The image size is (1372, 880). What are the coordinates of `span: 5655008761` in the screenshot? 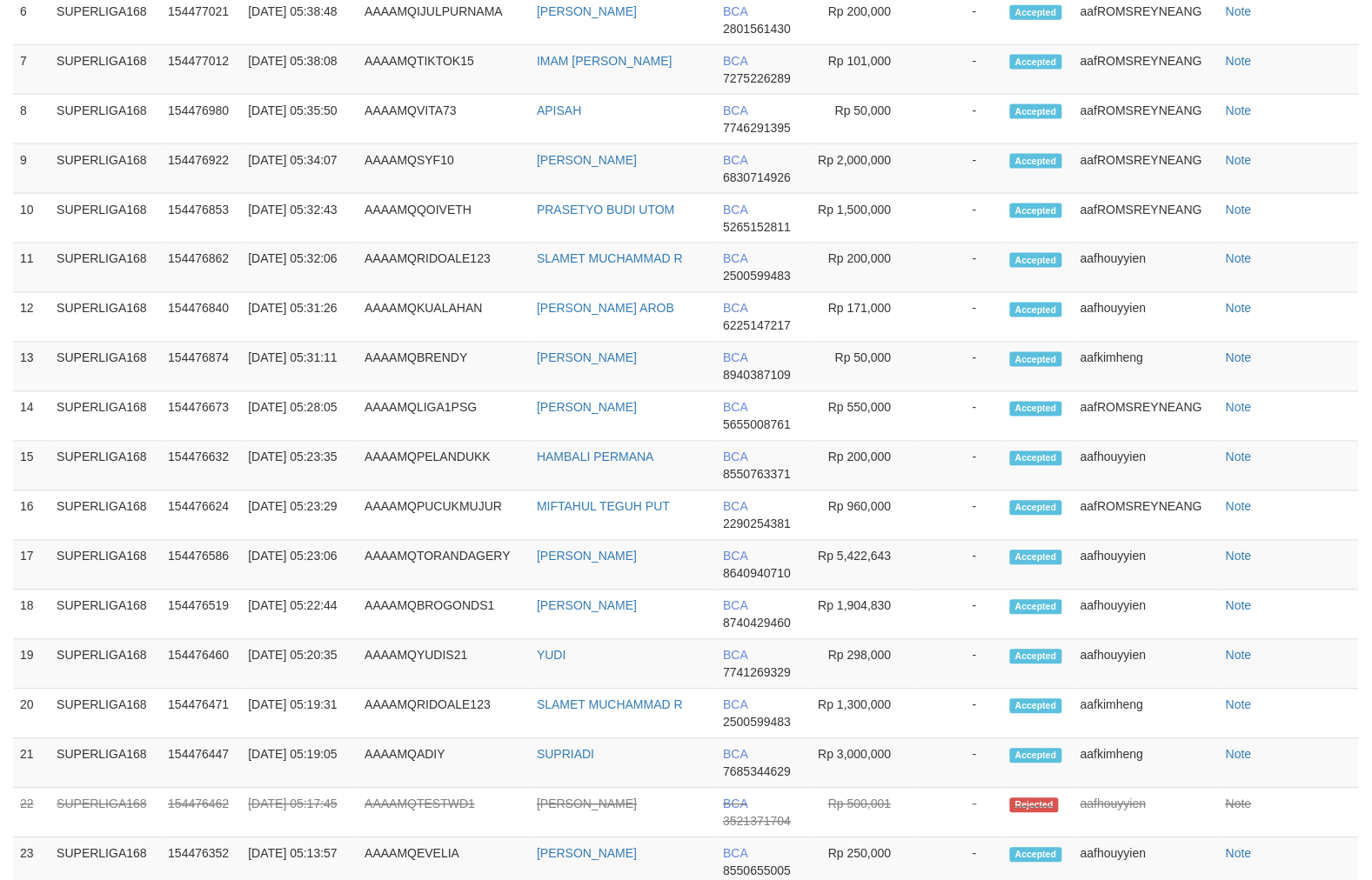 It's located at (757, 426).